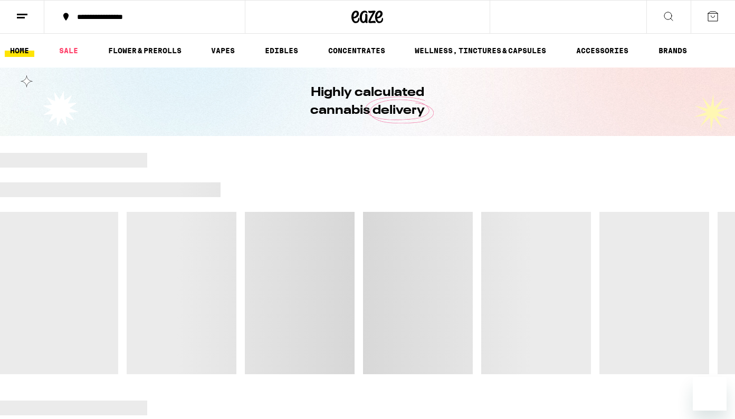  What do you see at coordinates (223, 51) in the screenshot?
I see `a: VAPES` at bounding box center [223, 51].